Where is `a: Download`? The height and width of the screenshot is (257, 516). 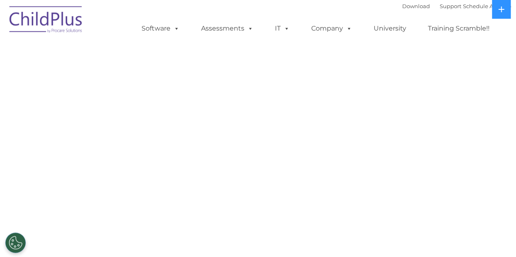
a: Download is located at coordinates (416, 6).